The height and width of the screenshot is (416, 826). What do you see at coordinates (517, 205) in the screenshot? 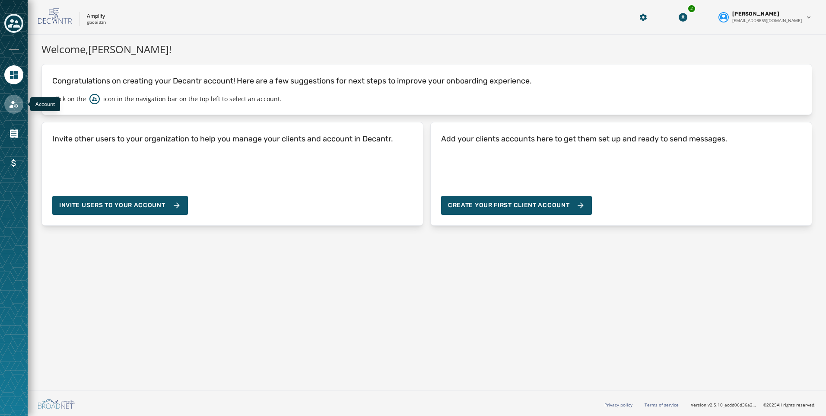
I see `span: Create your first client account` at bounding box center [517, 205].